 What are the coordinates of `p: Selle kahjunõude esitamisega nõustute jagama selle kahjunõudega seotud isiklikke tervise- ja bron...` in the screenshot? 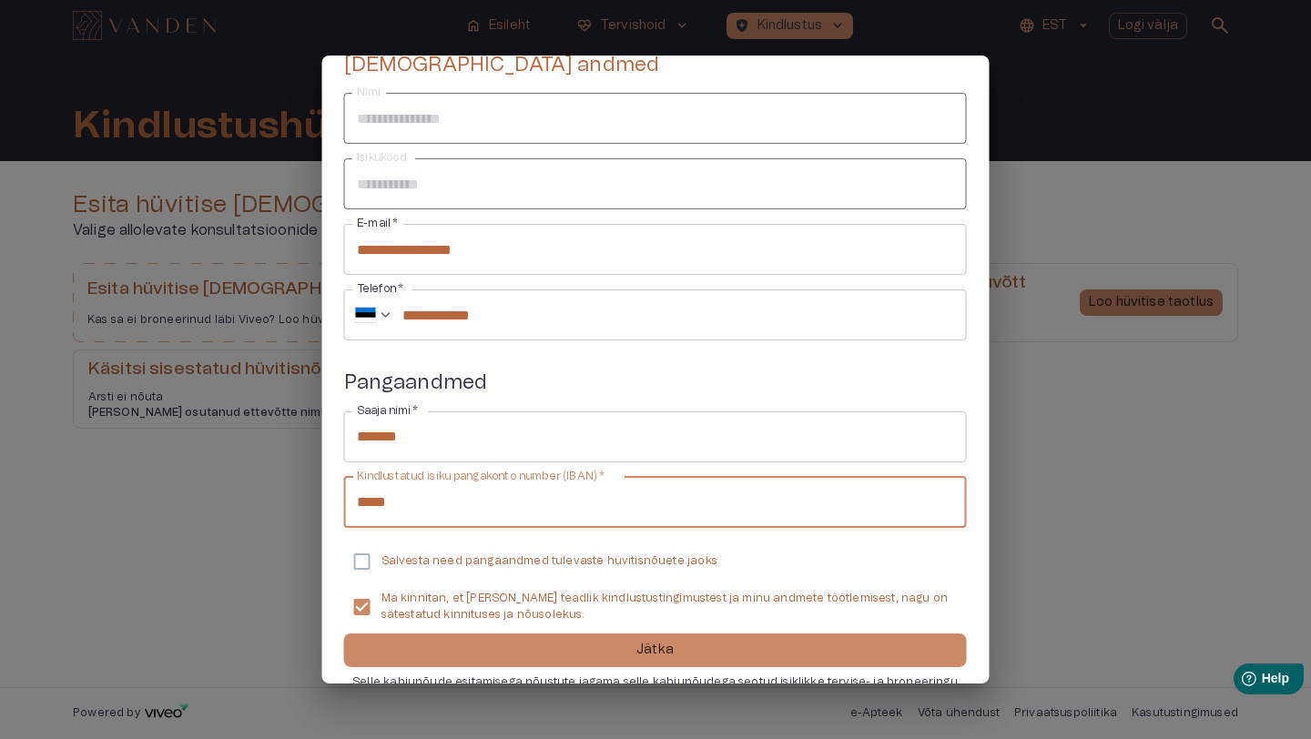 It's located at (655, 689).